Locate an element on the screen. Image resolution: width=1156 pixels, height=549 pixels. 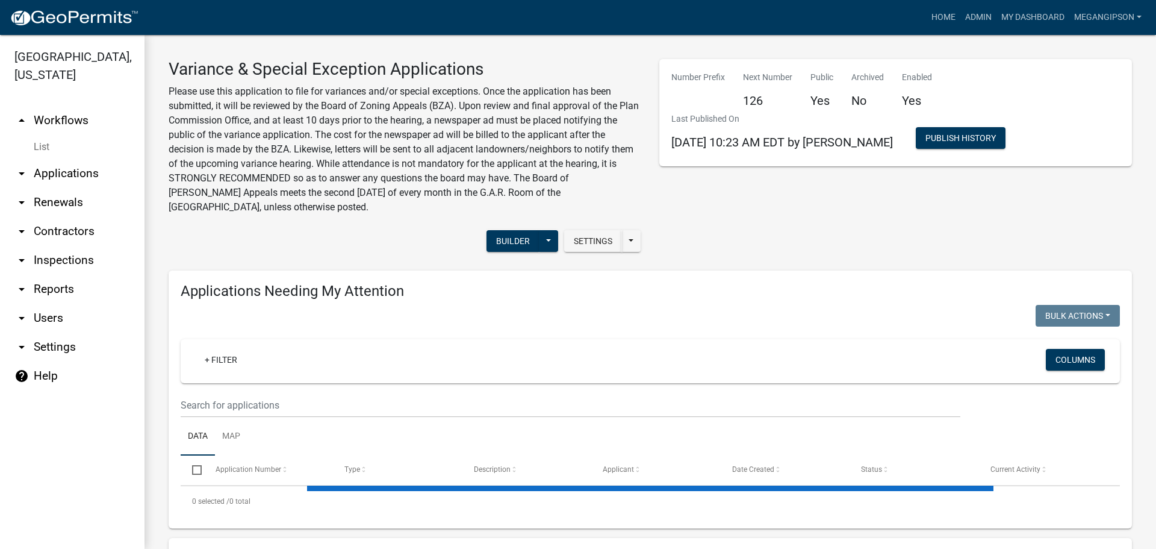
span: 0 selected / is located at coordinates (211, 501).